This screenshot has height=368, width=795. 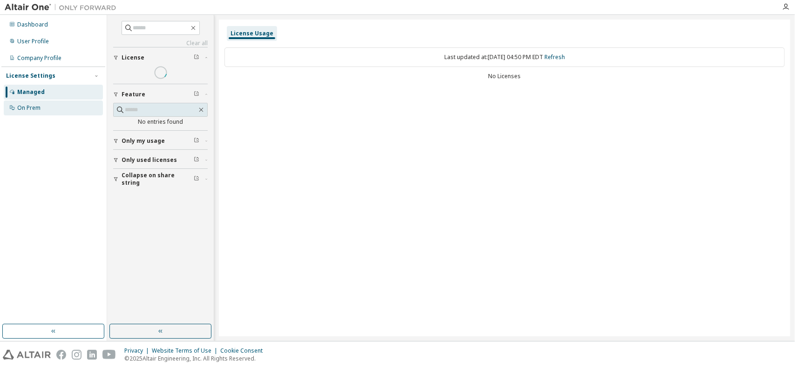 What do you see at coordinates (31, 76) in the screenshot?
I see `div: License Settings` at bounding box center [31, 76].